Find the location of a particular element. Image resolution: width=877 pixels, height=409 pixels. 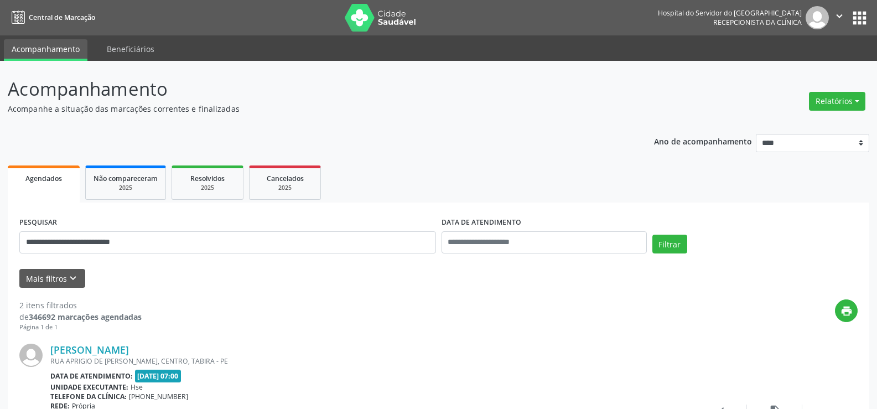

button: Mais filtroskeyboard_arrow_down is located at coordinates (52, 278).